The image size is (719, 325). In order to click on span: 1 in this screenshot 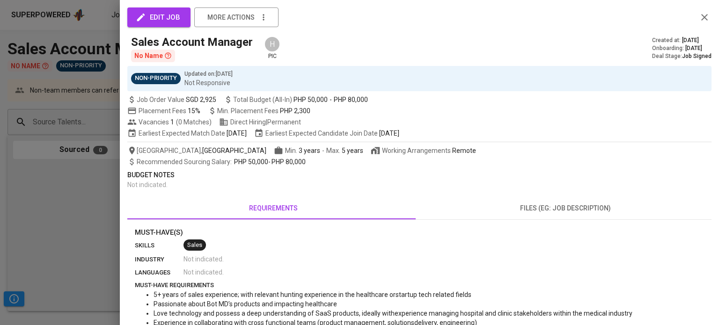, I will do `click(171, 122)`.